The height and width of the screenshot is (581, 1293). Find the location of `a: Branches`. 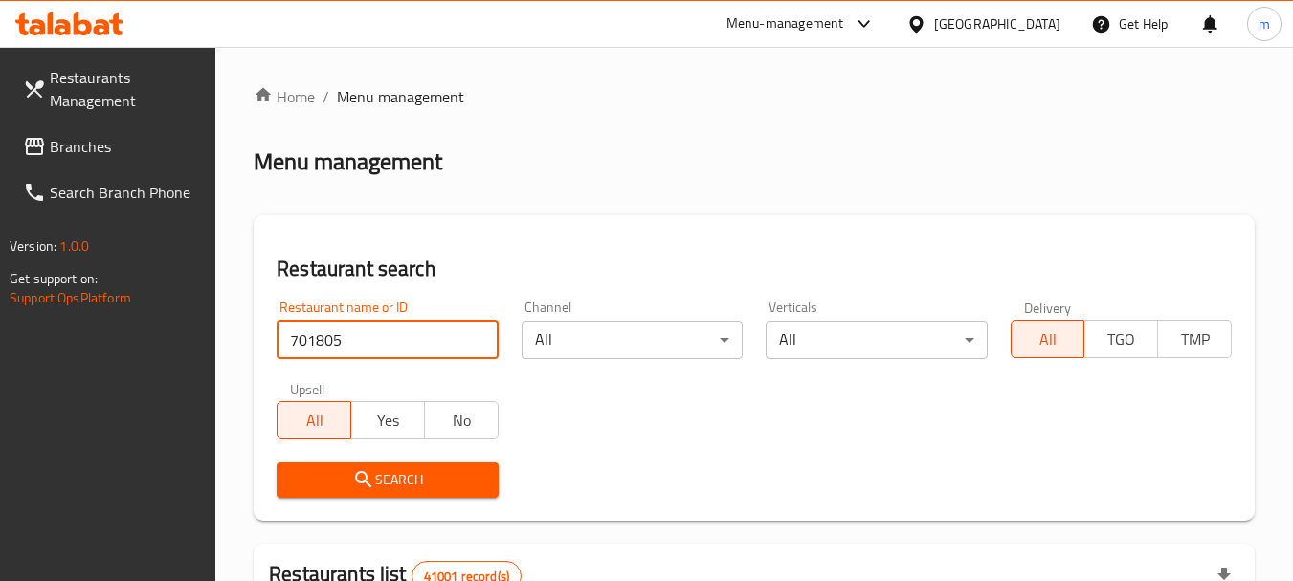

a: Branches is located at coordinates (112, 146).